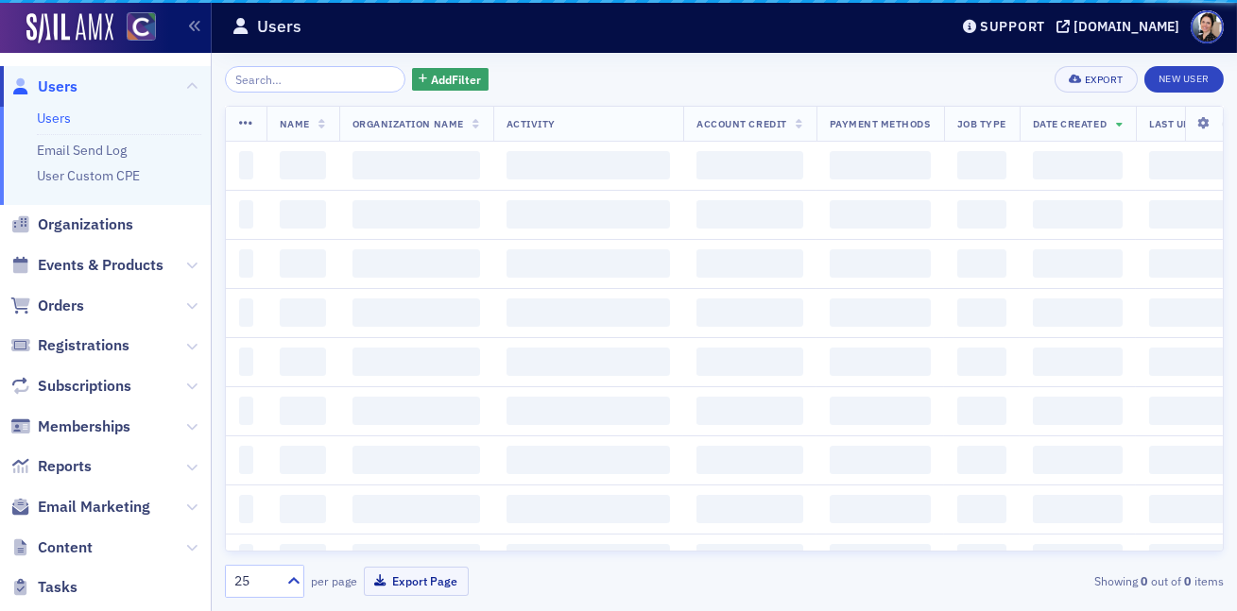 This screenshot has height=611, width=1237. I want to click on a: Reports, so click(51, 467).